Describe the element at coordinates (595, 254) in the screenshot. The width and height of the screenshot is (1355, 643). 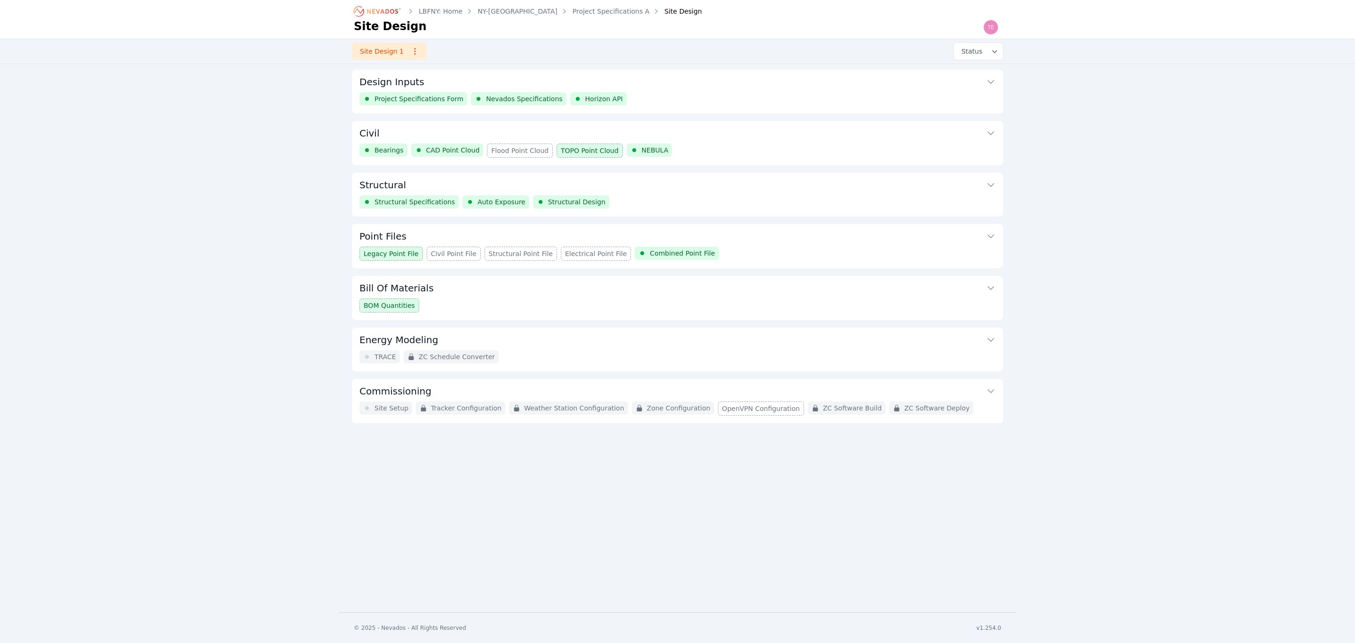
I see `span: Electrical Point File` at that location.